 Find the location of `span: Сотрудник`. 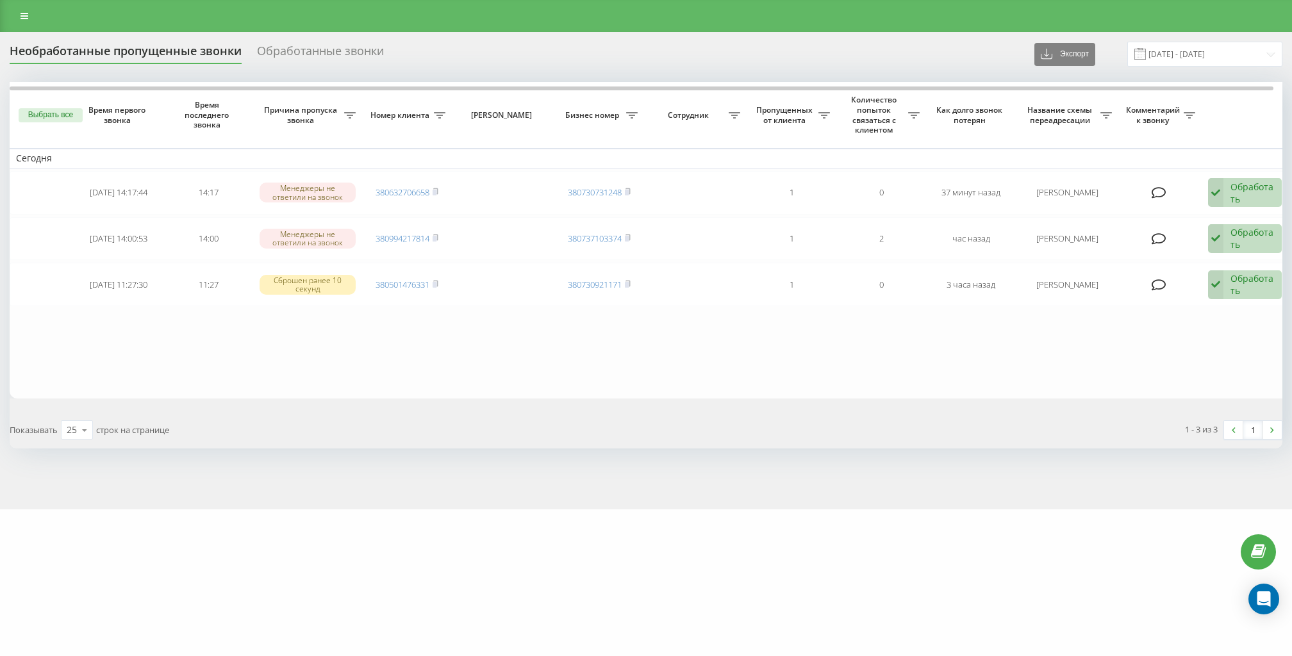

span: Сотрудник is located at coordinates (689, 115).